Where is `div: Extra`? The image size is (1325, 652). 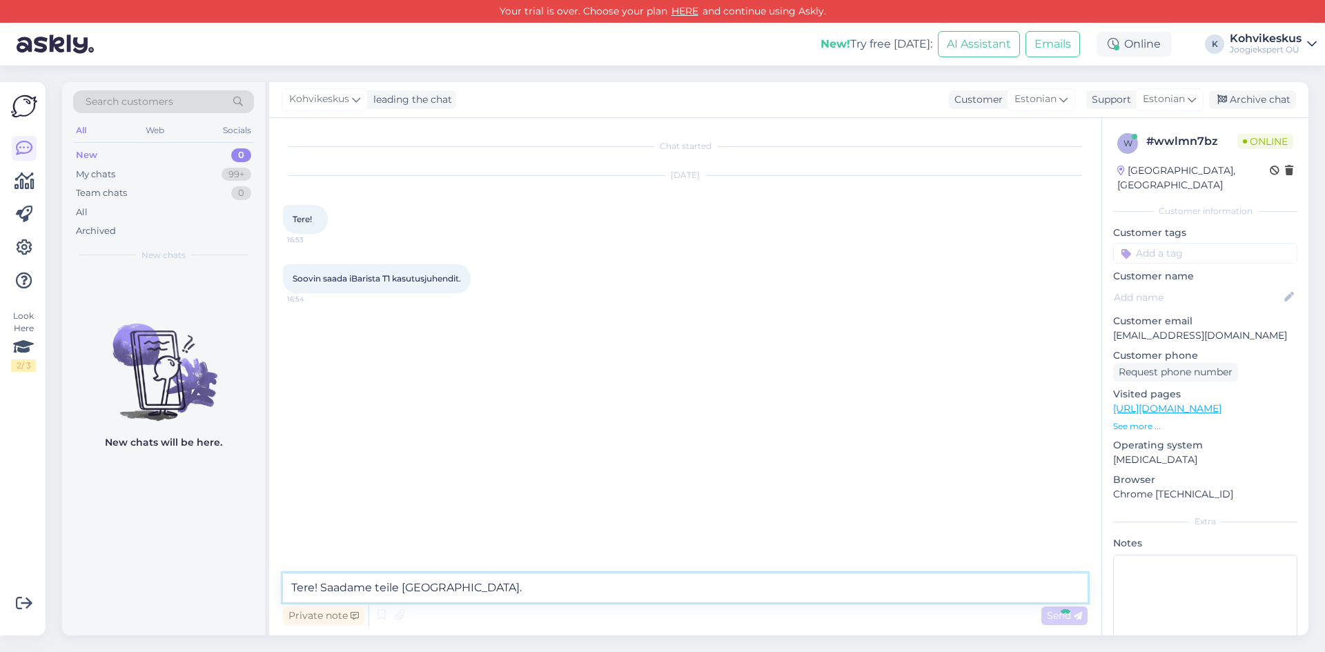 div: Extra is located at coordinates (1205, 522).